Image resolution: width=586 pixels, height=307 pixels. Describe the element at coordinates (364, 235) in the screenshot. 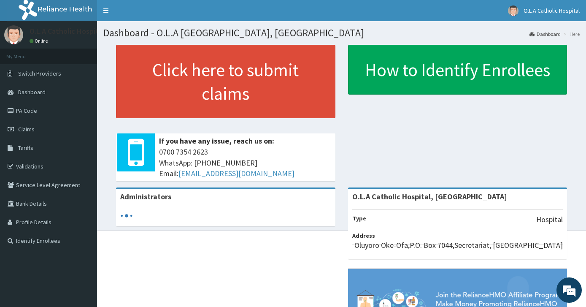

I see `b: Address` at that location.